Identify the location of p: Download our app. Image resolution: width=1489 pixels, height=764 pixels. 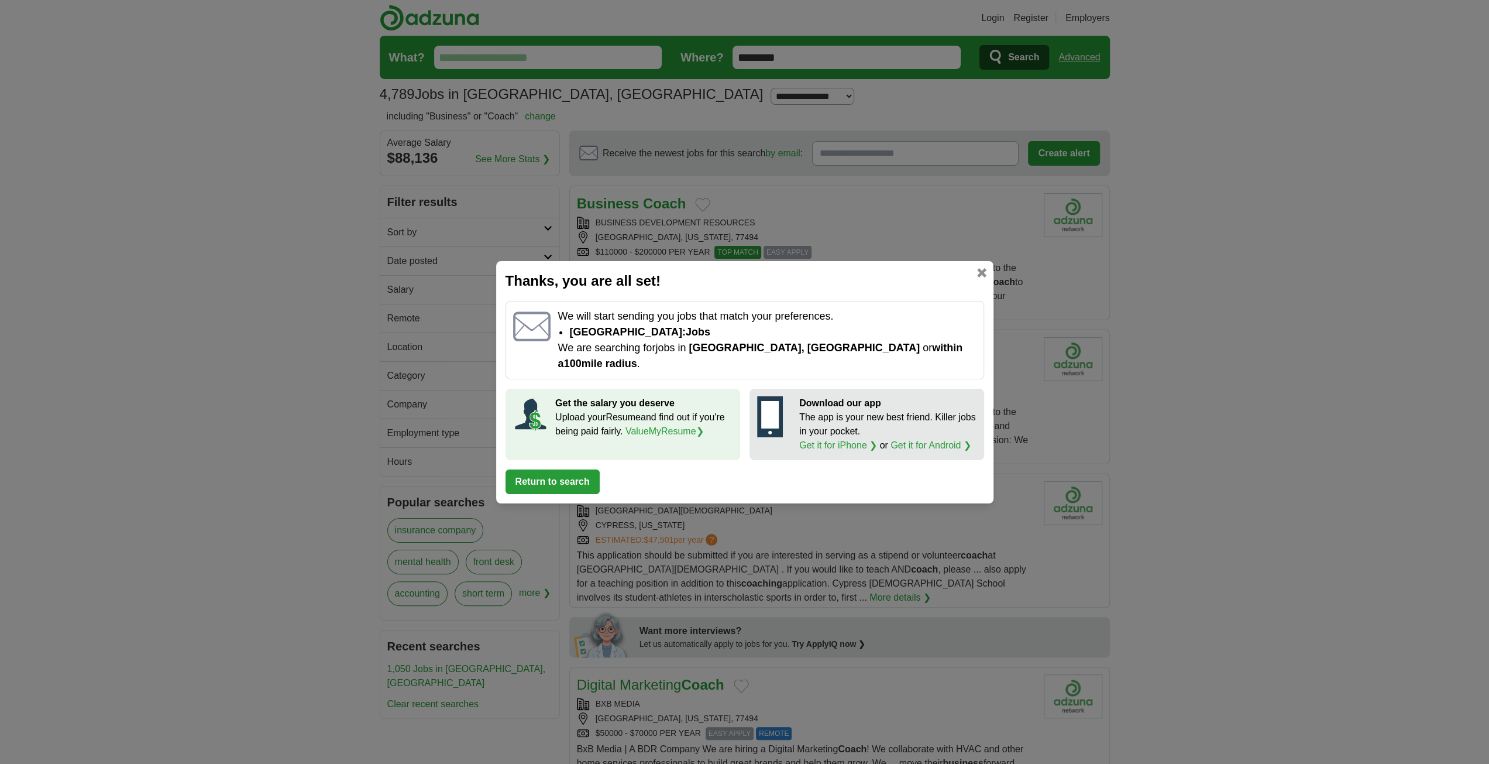
(888, 403).